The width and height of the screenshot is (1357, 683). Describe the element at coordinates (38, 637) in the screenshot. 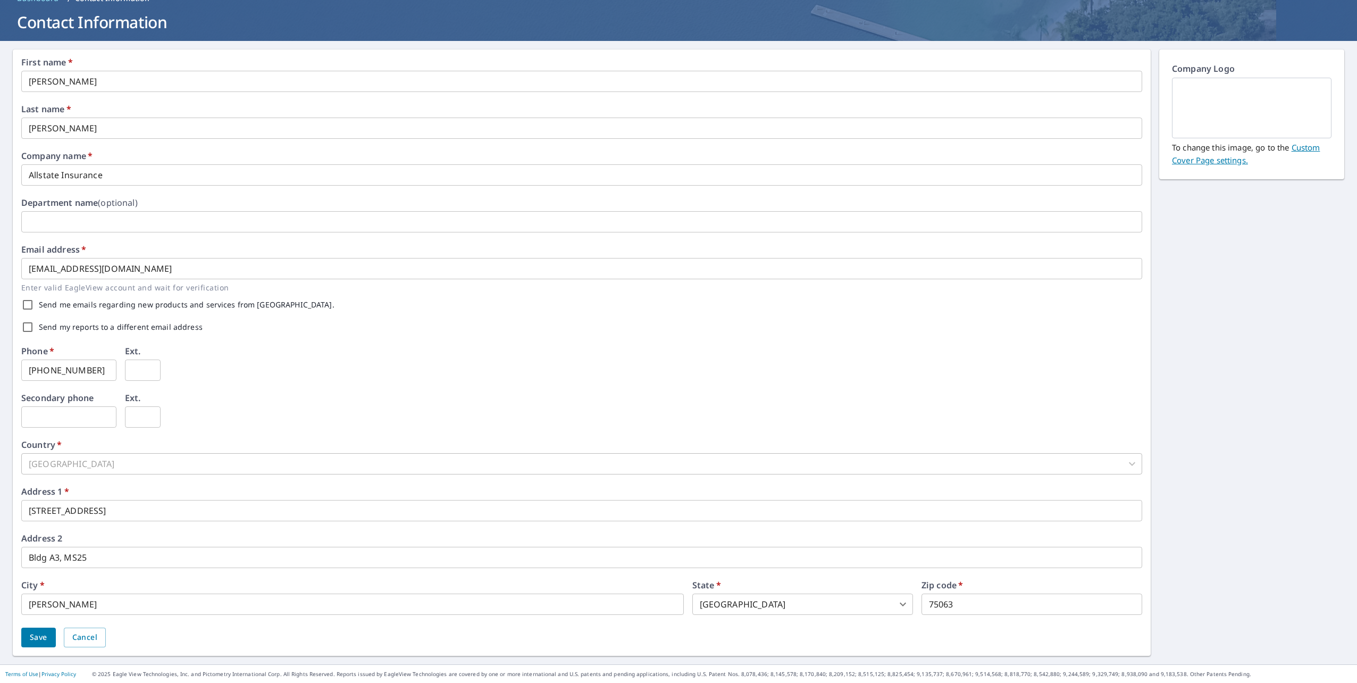

I see `button: Save` at that location.